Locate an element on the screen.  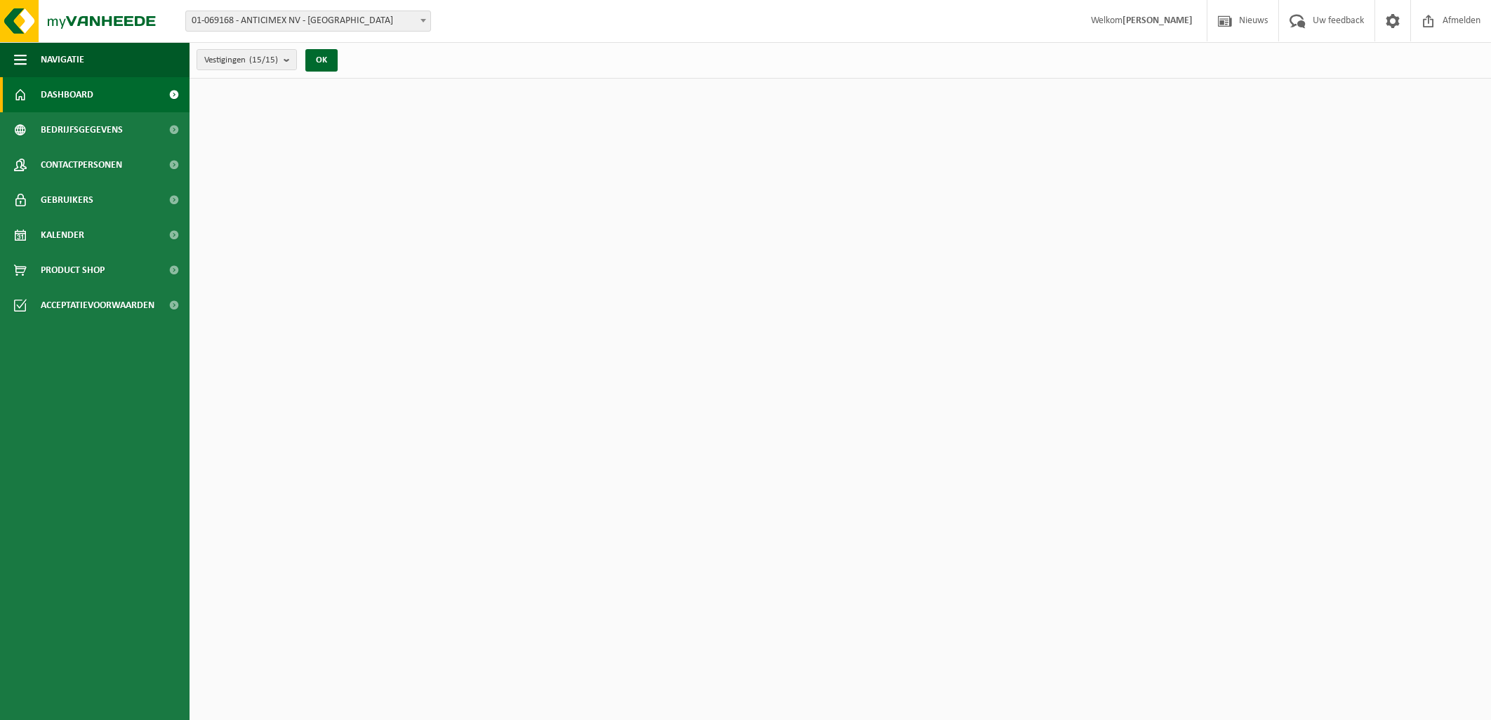
span: Product Shop is located at coordinates (72, 270).